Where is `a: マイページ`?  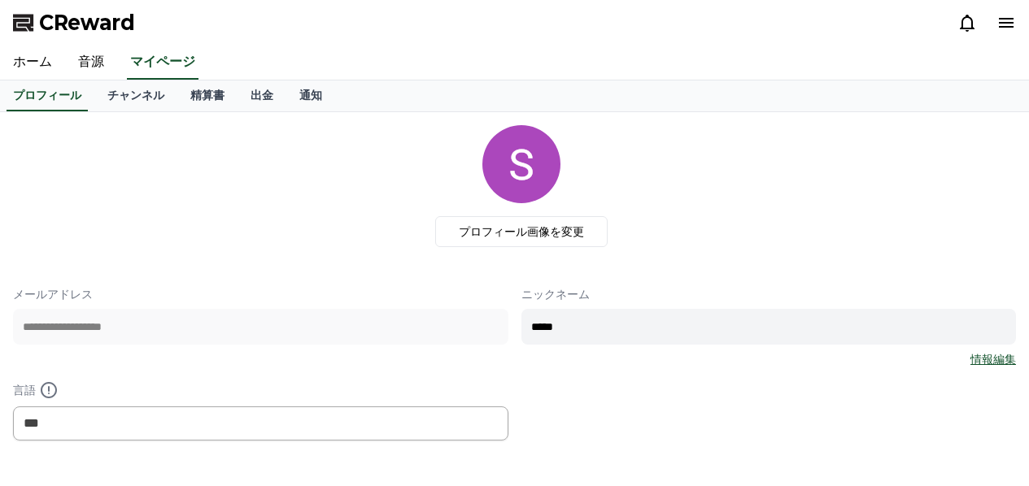
a: マイページ is located at coordinates (163, 63).